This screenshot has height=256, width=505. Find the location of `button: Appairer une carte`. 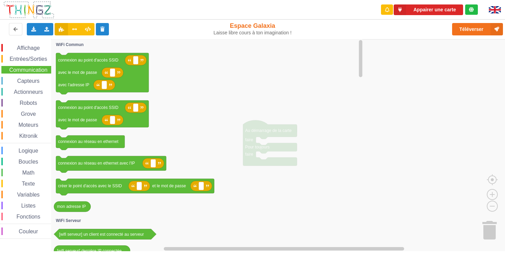

button: Appairer une carte is located at coordinates (428, 10).